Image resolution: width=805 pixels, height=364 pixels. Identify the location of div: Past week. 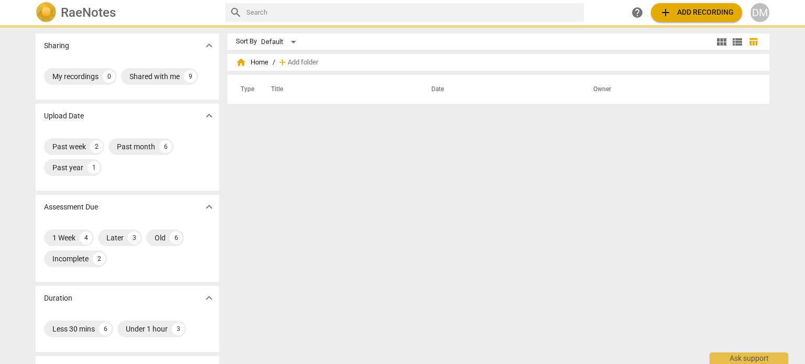
(69, 147).